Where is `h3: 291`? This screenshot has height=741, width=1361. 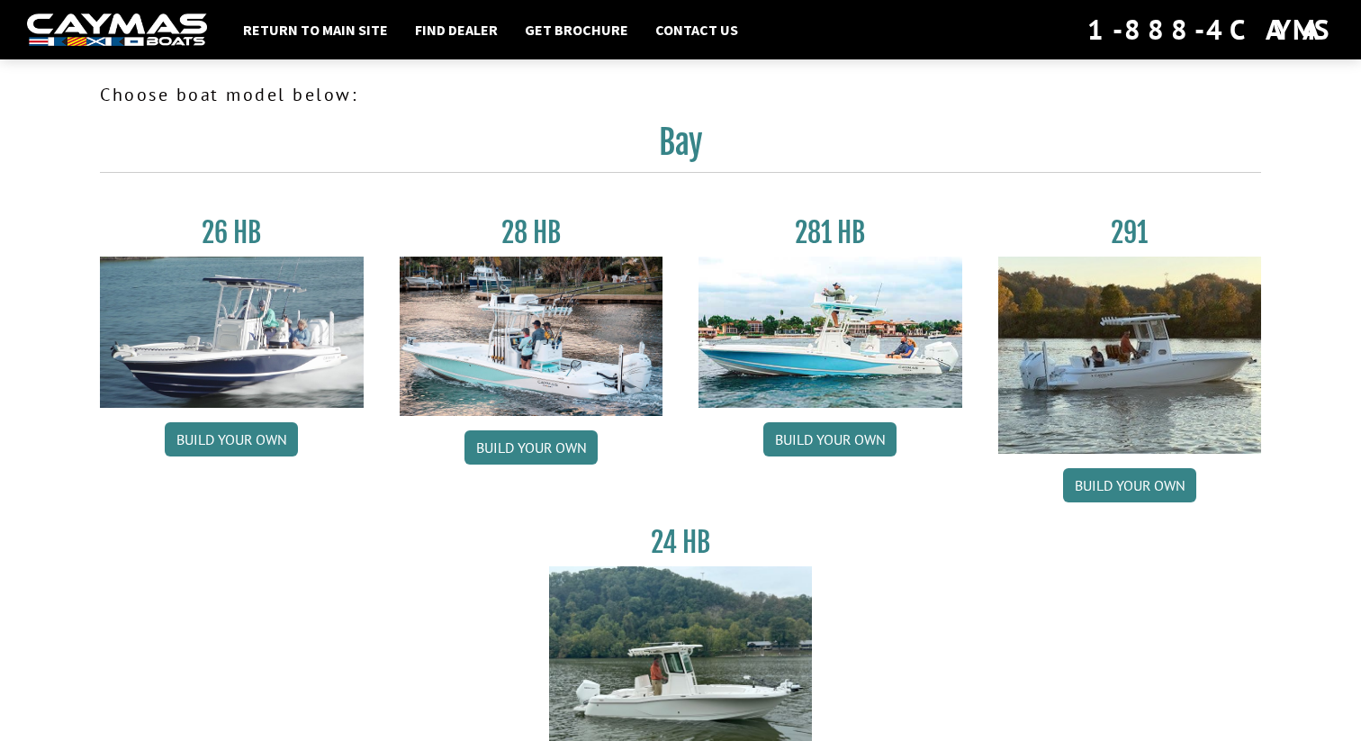
h3: 291 is located at coordinates (1130, 232).